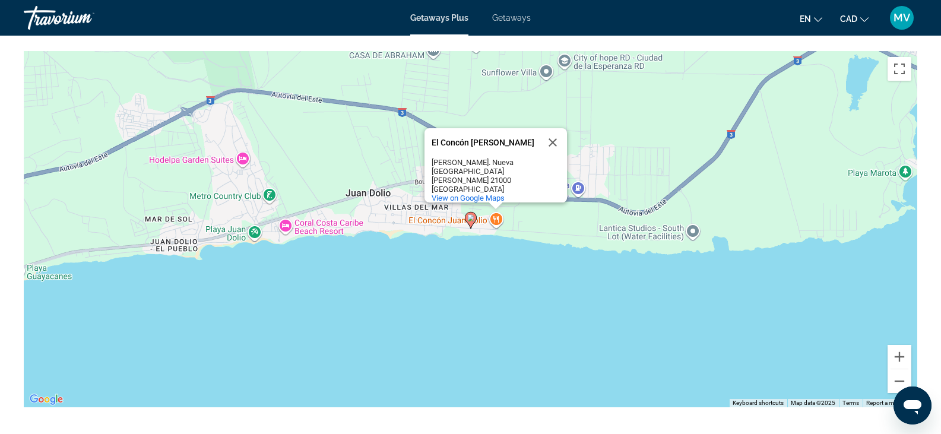 The height and width of the screenshot is (434, 941). Describe the element at coordinates (890, 402) in the screenshot. I see `a: Report a map error` at that location.